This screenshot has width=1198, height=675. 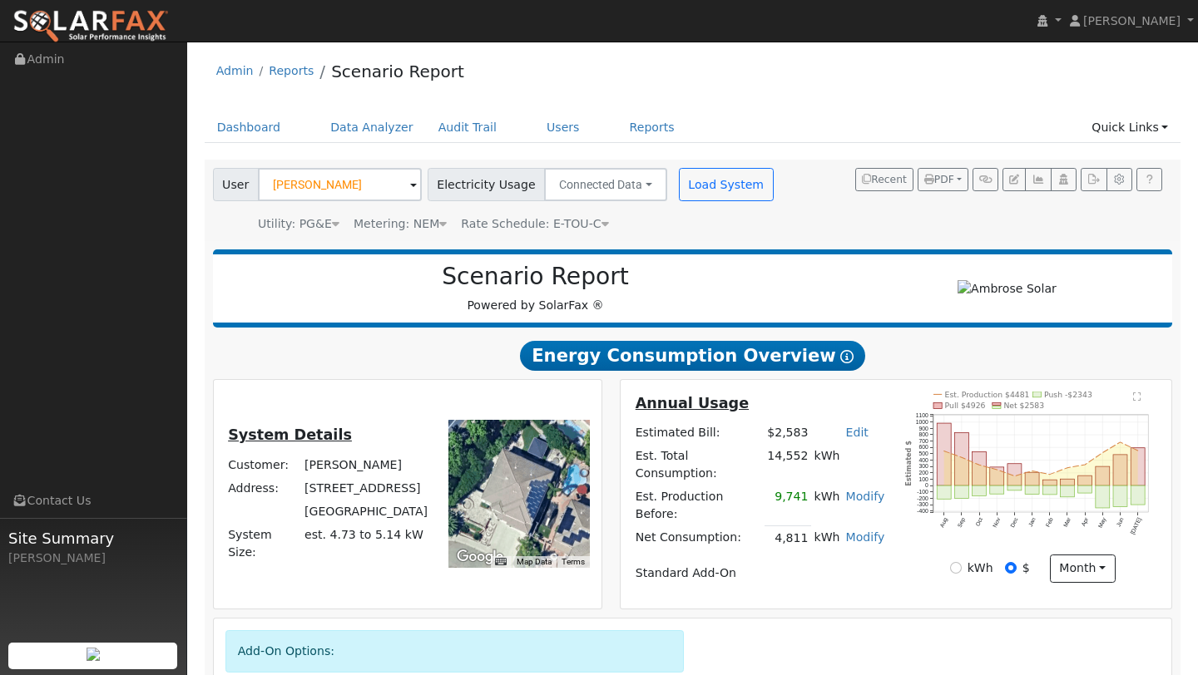 What do you see at coordinates (1102, 523) in the screenshot?
I see `text: May` at bounding box center [1102, 523].